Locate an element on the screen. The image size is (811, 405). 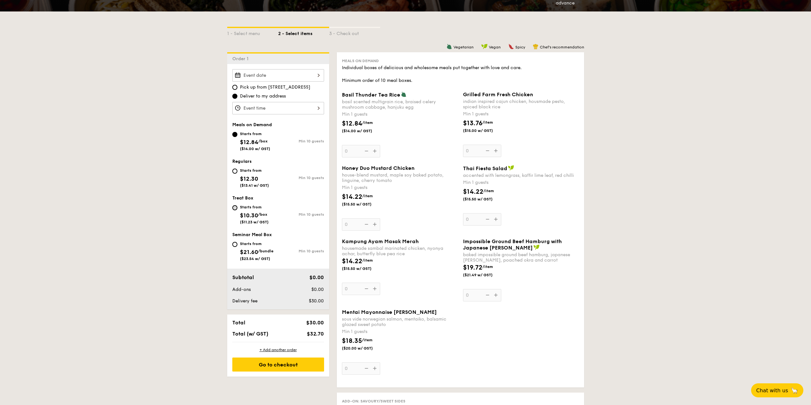
span: $18.35 is located at coordinates (352, 341).